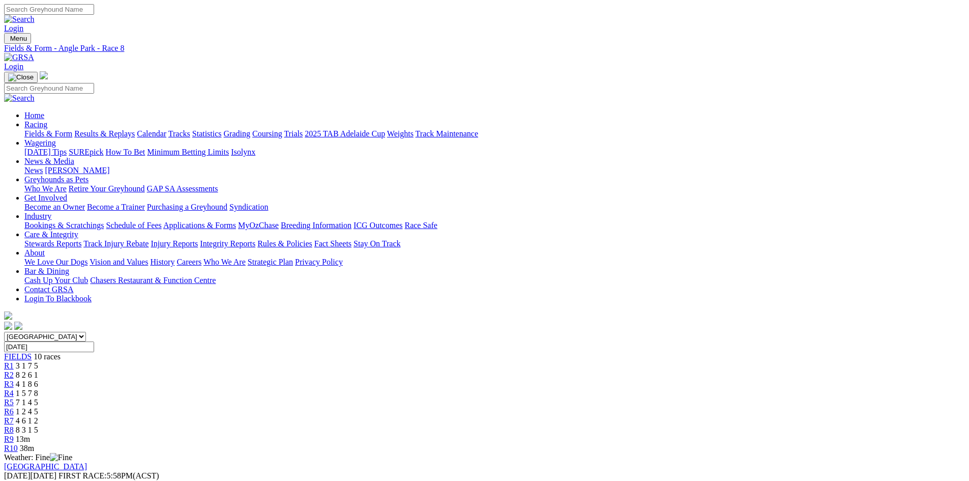 This screenshot has height=481, width=969. Describe the element at coordinates (9, 439) in the screenshot. I see `a: R9` at that location.